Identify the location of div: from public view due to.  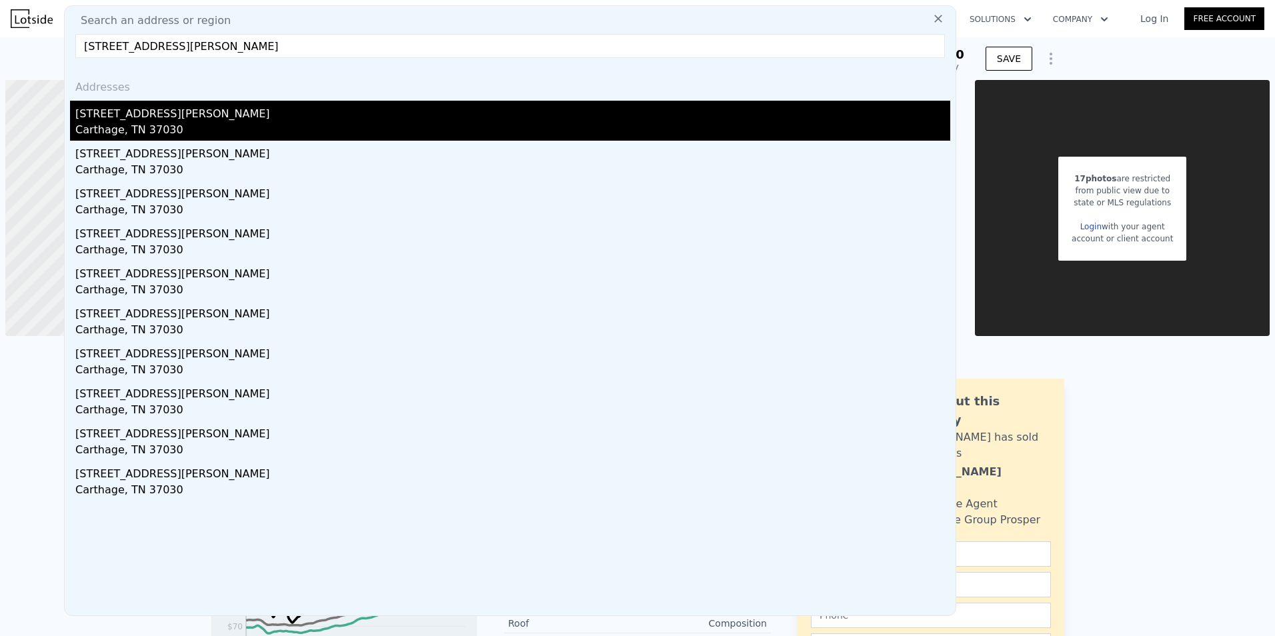
(1123, 191).